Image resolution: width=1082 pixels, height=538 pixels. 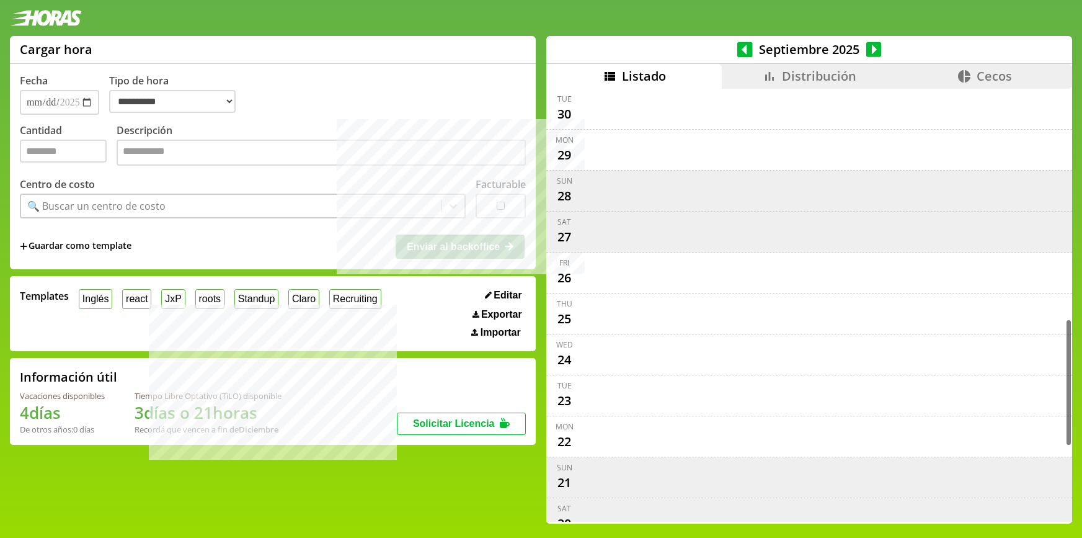 I want to click on label: Fecha, so click(x=33, y=81).